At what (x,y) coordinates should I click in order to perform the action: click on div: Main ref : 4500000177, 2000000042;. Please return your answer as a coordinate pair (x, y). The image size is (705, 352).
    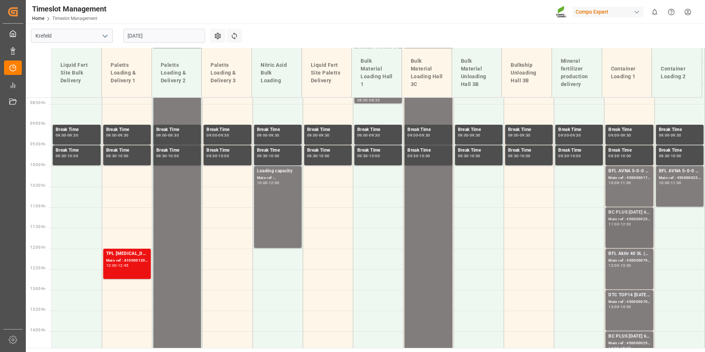
    Looking at the image, I should click on (629, 178).